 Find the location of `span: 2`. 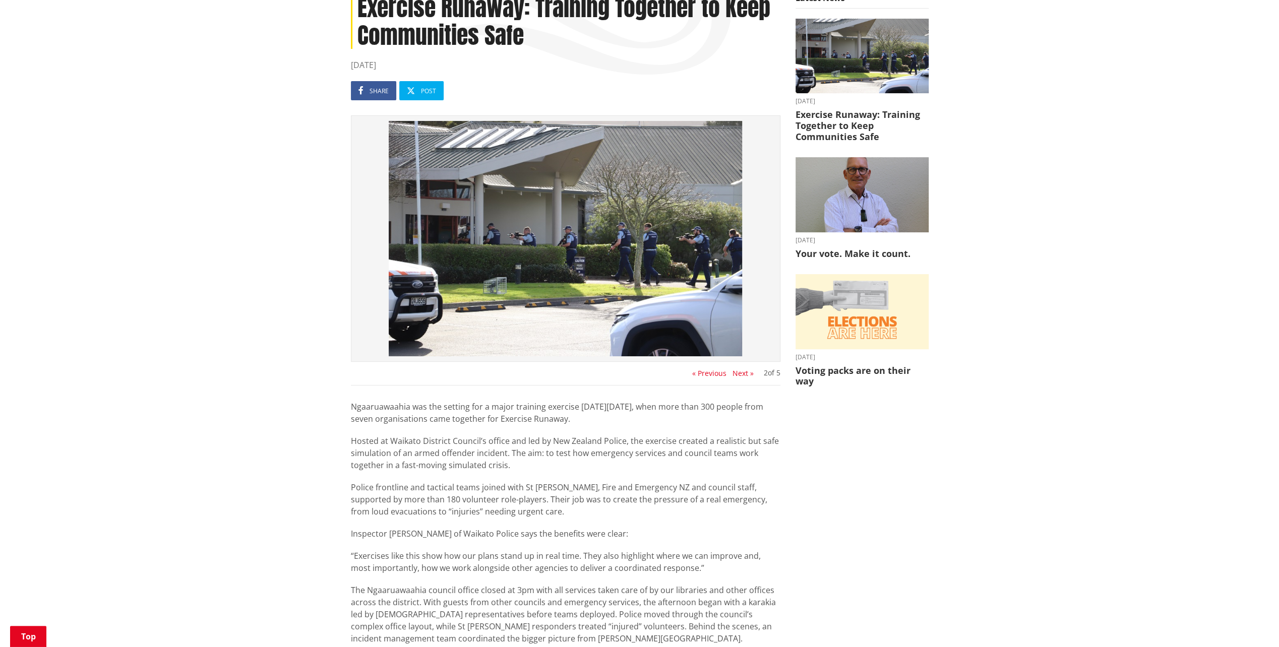

span: 2 is located at coordinates (766, 373).